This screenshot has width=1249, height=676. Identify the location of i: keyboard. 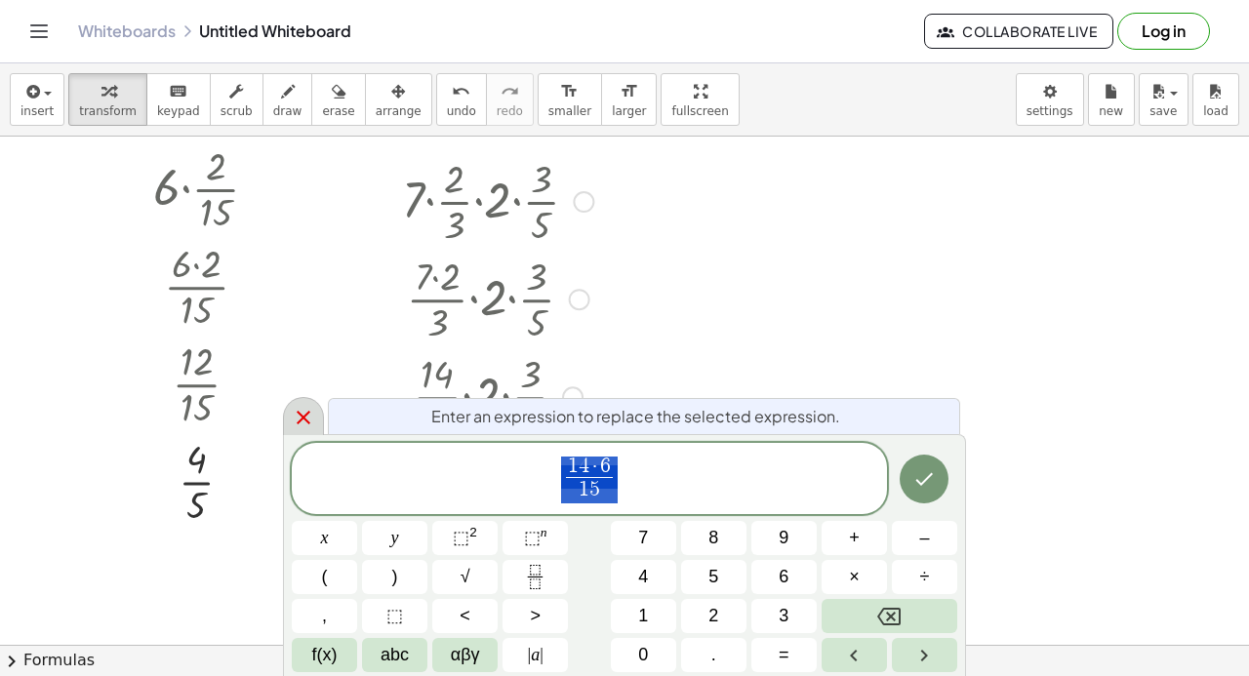
(178, 92).